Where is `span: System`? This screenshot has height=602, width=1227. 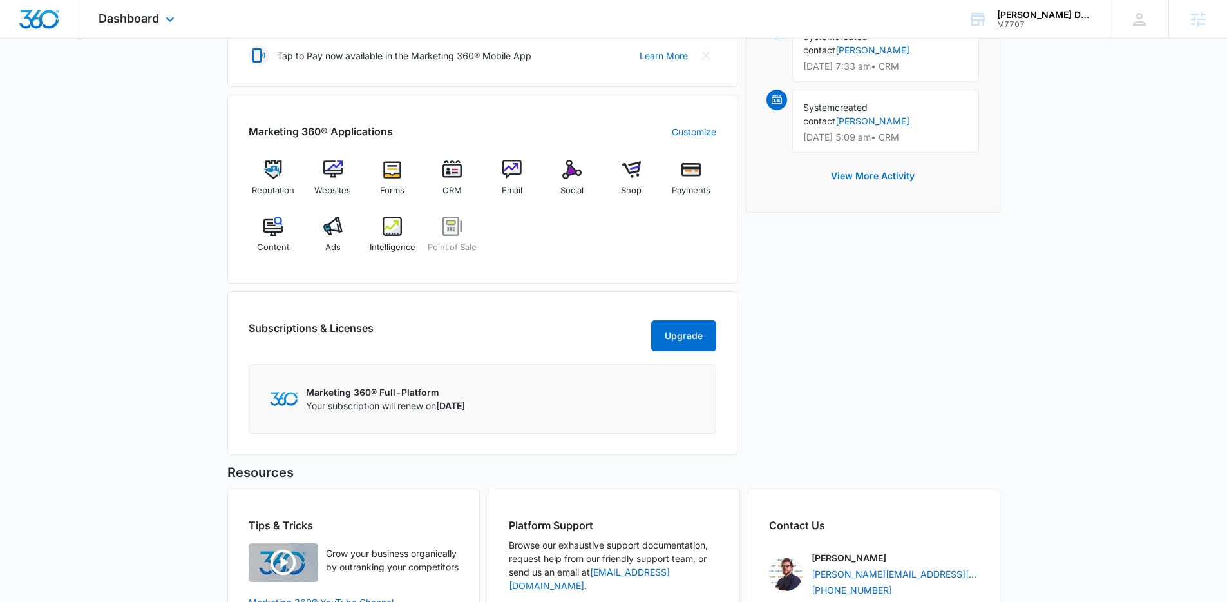
span: System is located at coordinates (819, 107).